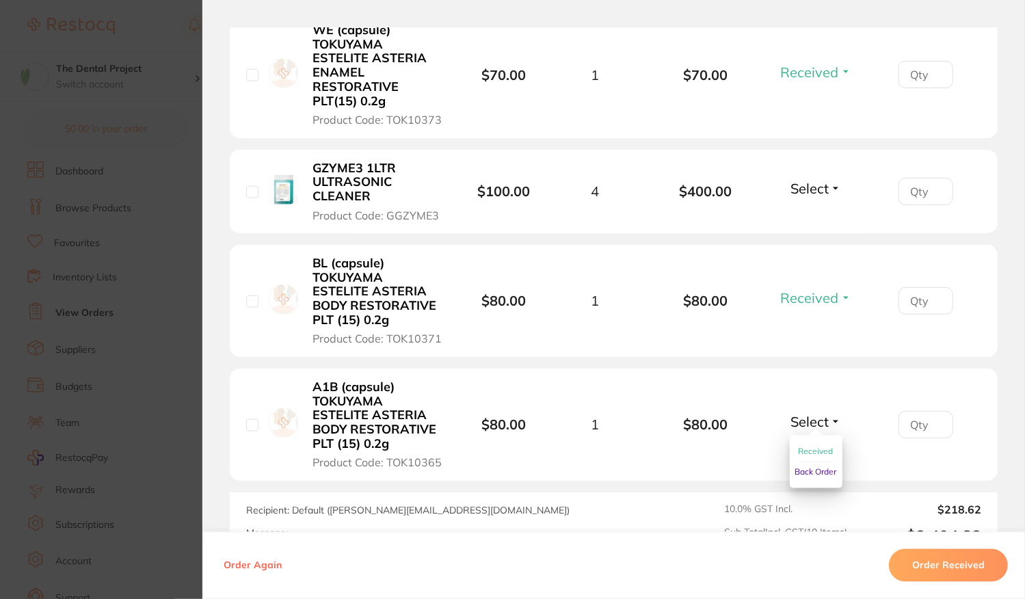 Image resolution: width=1025 pixels, height=599 pixels. What do you see at coordinates (377, 75) in the screenshot?
I see `button: WE (capsule) TOKUYAMA ESTELITE ASTERIA ENAMEL RESTORATIVE PLT(15) 0.2g Product Code: TOK10373` at bounding box center [377, 75].